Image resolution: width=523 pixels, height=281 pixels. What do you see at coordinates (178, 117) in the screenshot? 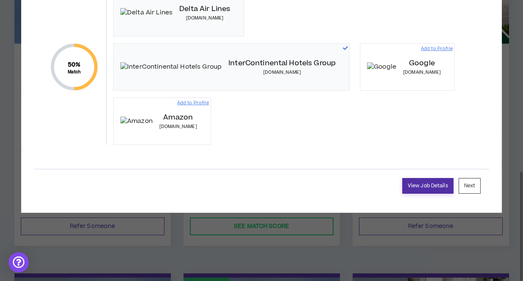
I see `p: Amazon` at bounding box center [178, 117].